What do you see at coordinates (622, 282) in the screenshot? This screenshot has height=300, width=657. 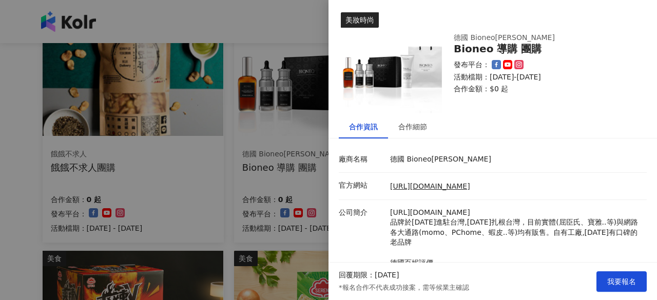 I see `button: 我要報名` at bounding box center [622, 282].